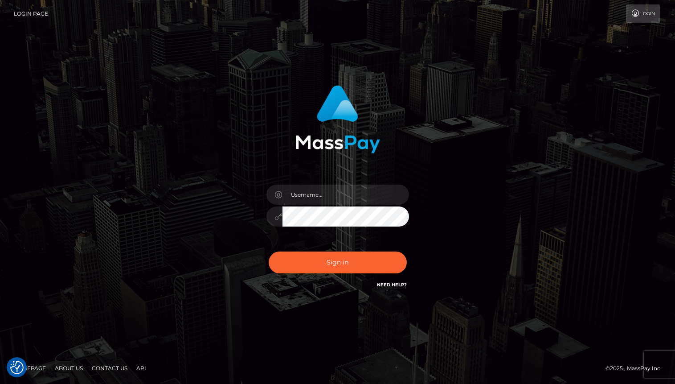  Describe the element at coordinates (17, 367) in the screenshot. I see `button: Consent Preferences` at that location.